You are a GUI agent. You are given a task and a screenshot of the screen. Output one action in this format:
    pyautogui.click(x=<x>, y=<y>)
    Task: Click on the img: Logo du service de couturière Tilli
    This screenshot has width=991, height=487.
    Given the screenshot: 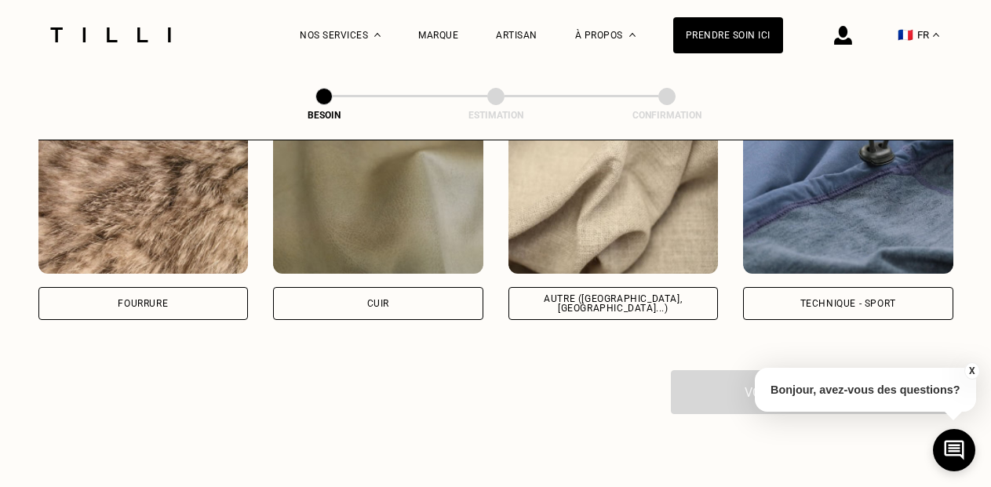 What is the action you would take?
    pyautogui.click(x=111, y=35)
    